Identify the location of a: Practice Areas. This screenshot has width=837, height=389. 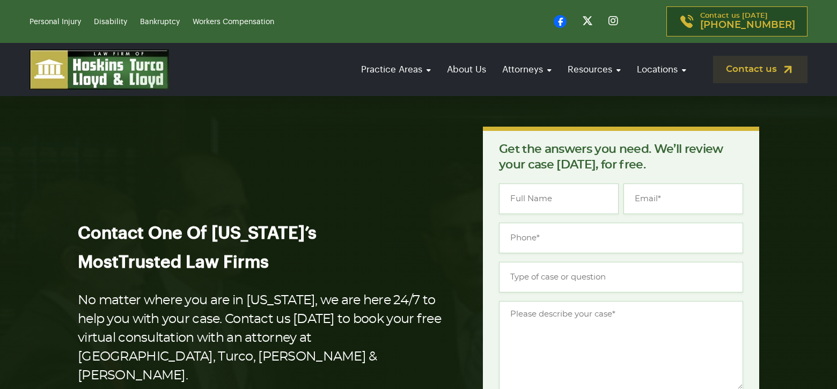
(396, 69).